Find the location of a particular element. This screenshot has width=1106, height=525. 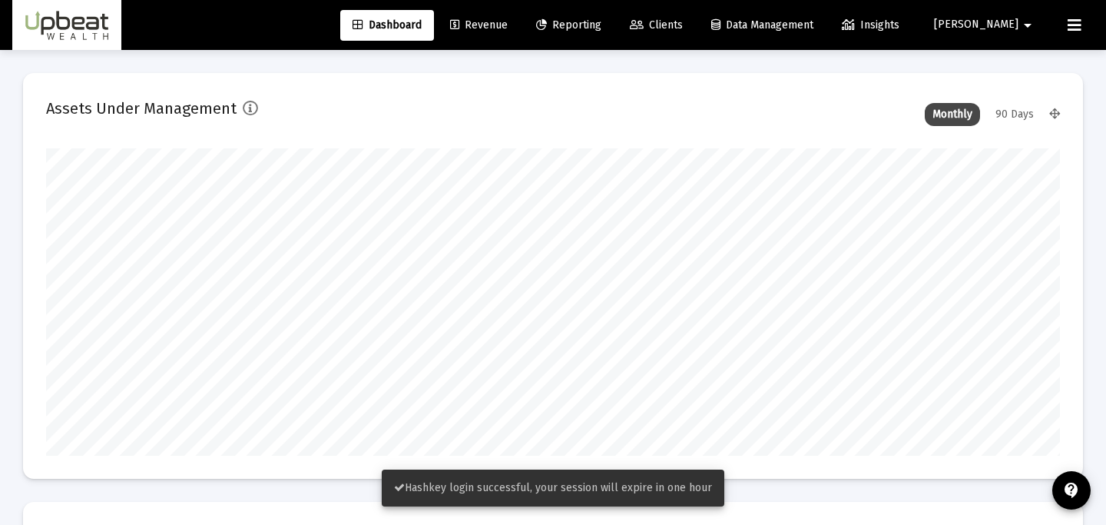

span: Data Management is located at coordinates (762, 25).